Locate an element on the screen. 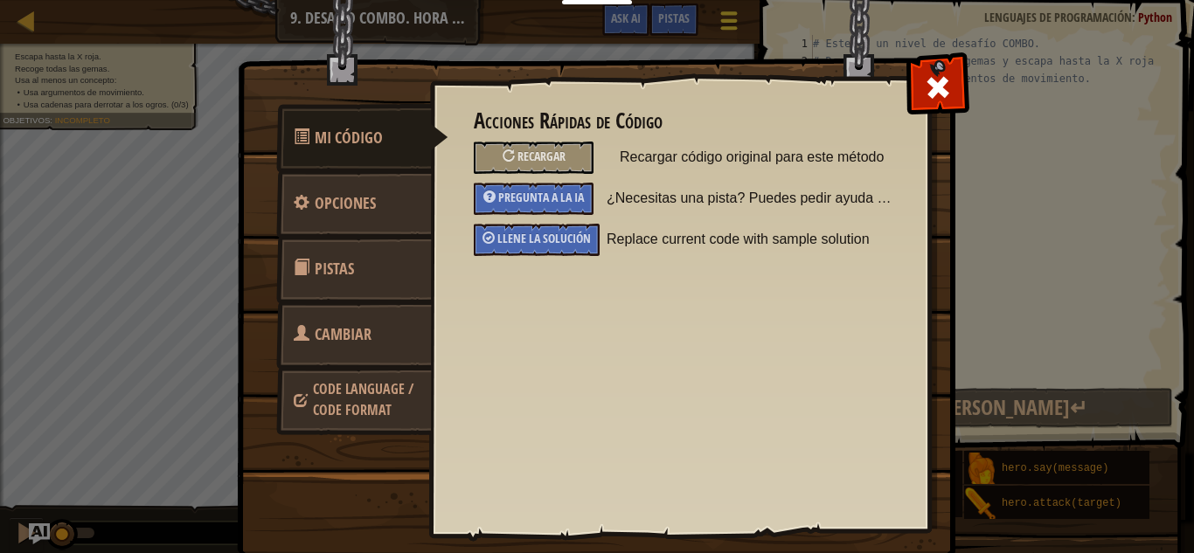  div: Recargar código original para este método is located at coordinates (533, 157).